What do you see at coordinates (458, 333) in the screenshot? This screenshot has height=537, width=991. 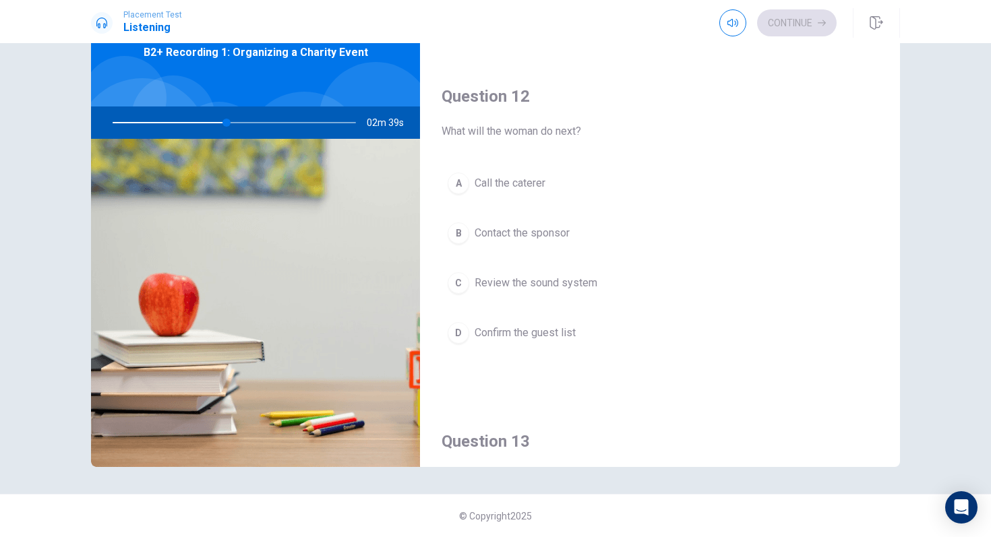 I see `div: D` at bounding box center [458, 333].